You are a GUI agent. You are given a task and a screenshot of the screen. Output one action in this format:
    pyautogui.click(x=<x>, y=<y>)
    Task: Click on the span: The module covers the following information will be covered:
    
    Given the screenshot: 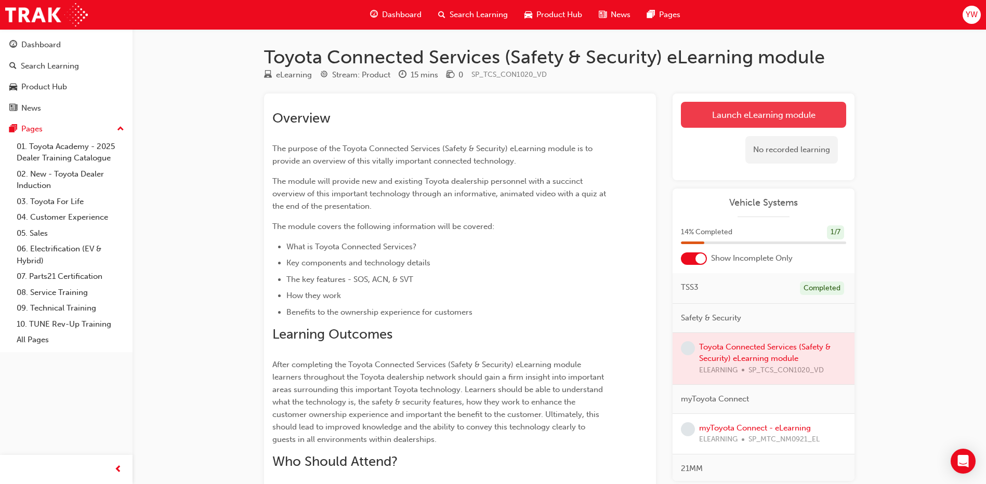 What is the action you would take?
    pyautogui.click(x=383, y=227)
    